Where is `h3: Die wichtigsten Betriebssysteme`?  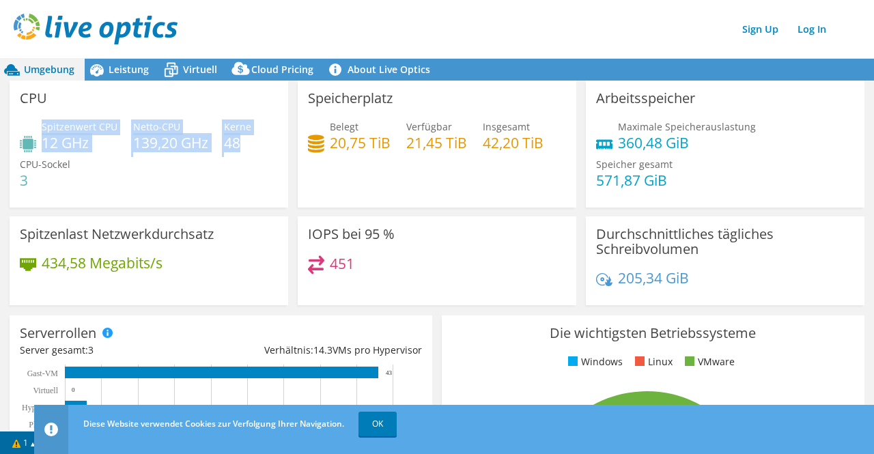 h3: Die wichtigsten Betriebssysteme is located at coordinates (653, 333).